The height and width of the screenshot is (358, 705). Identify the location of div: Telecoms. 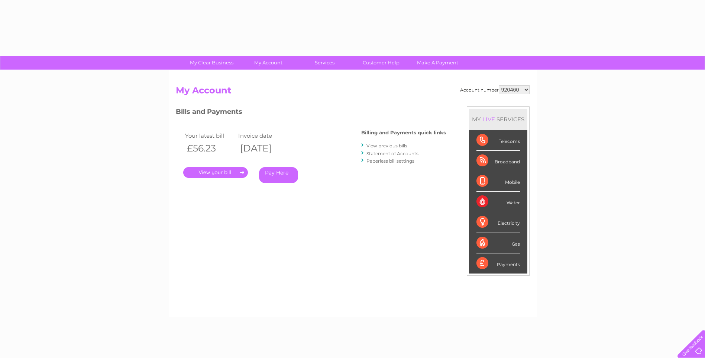
(498, 140).